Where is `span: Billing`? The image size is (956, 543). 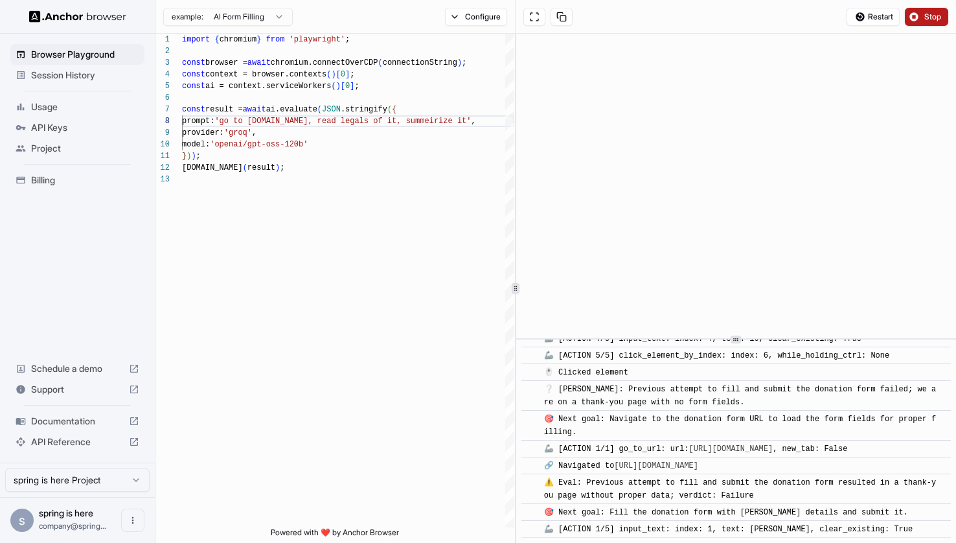 span: Billing is located at coordinates (85, 180).